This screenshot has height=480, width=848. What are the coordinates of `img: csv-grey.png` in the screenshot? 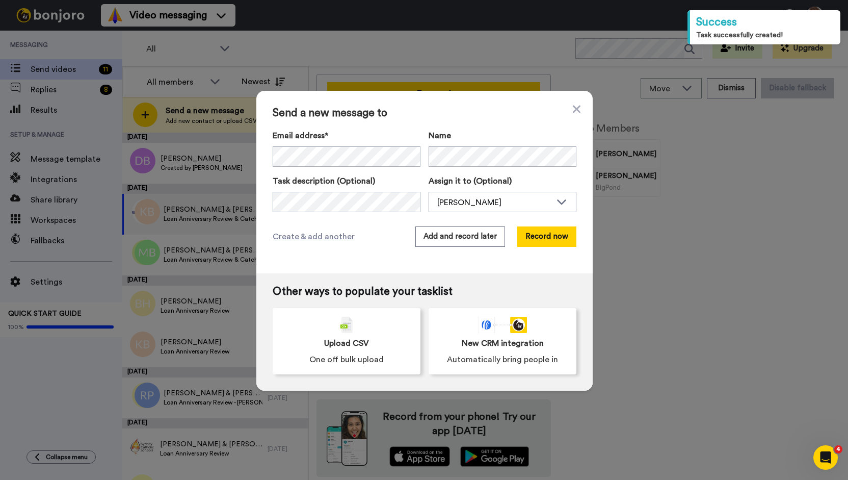 It's located at (347, 325).